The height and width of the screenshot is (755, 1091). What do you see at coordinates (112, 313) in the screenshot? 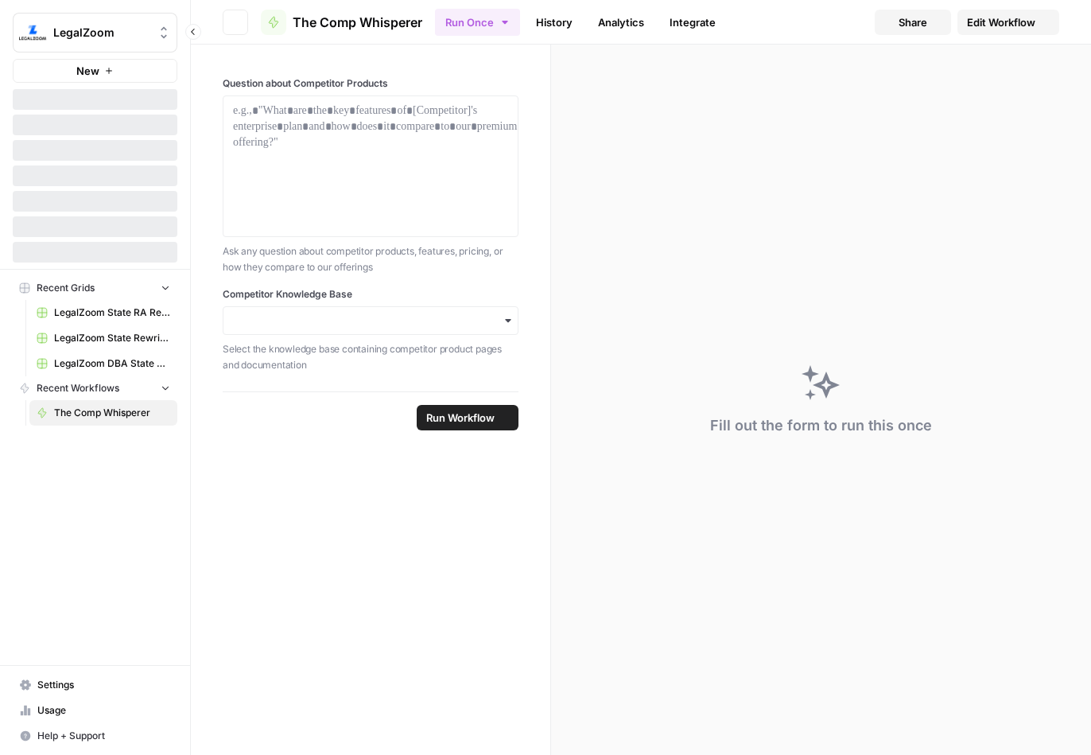
I see `span: LegalZoom State RA Rewrites` at bounding box center [112, 313].